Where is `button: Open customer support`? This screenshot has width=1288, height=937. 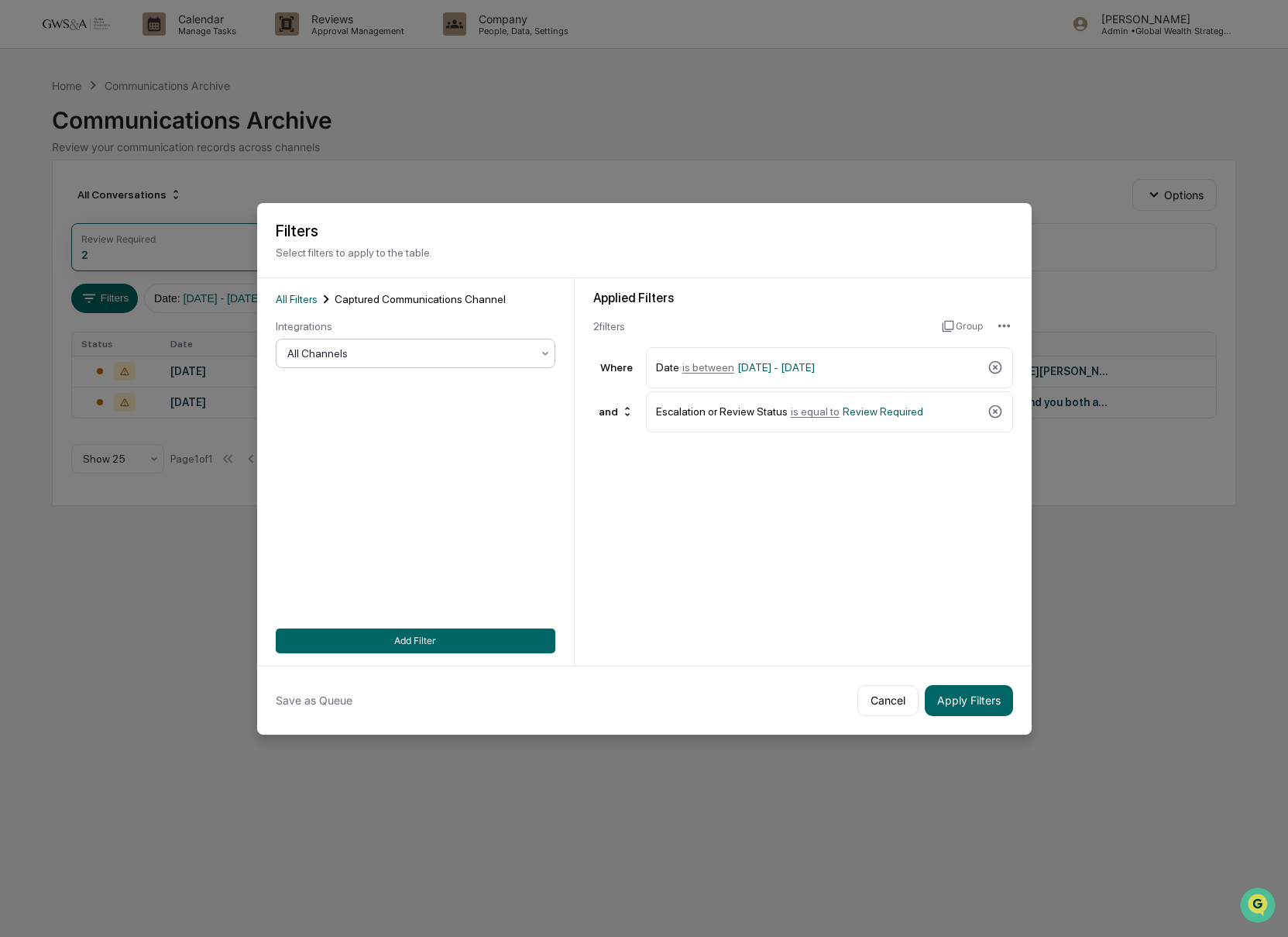
button: Open customer support is located at coordinates (19, 19).